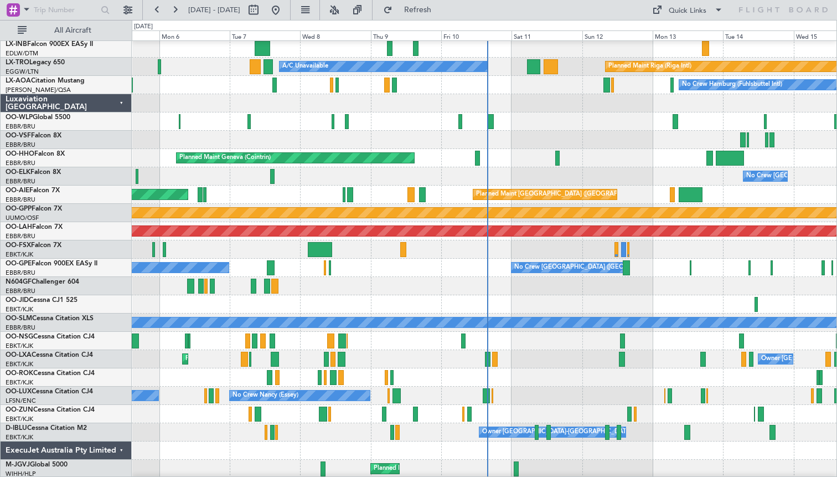 This screenshot has width=837, height=477. Describe the element at coordinates (18, 264) in the screenshot. I see `span: OO-GPE` at that location.